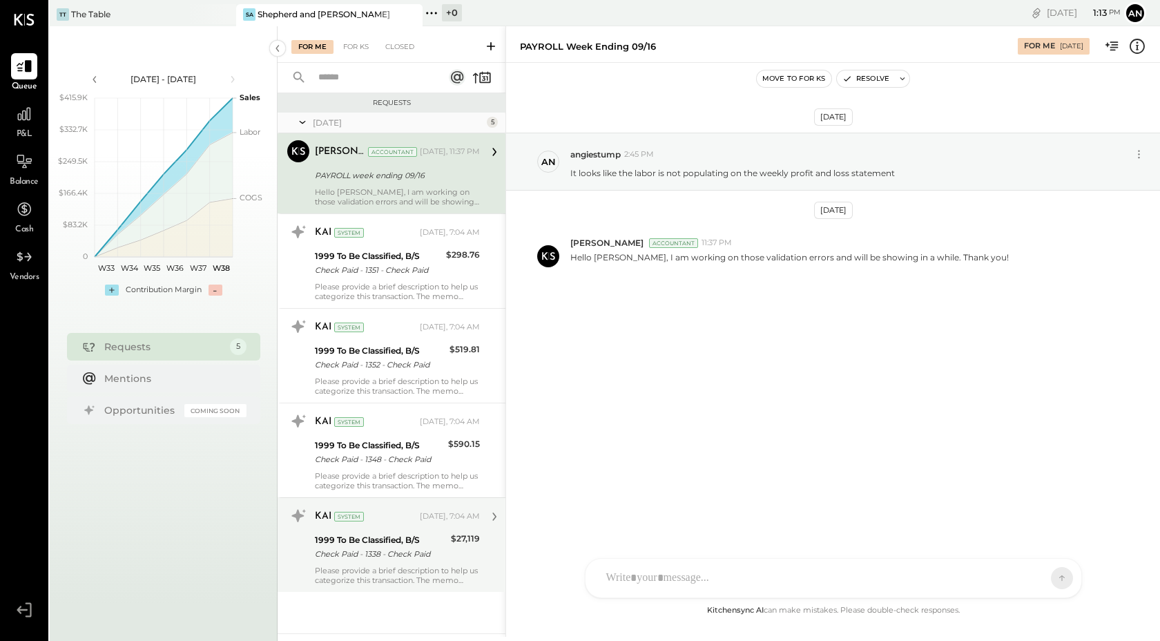  Describe the element at coordinates (465, 349) in the screenshot. I see `div: $519.81` at that location.